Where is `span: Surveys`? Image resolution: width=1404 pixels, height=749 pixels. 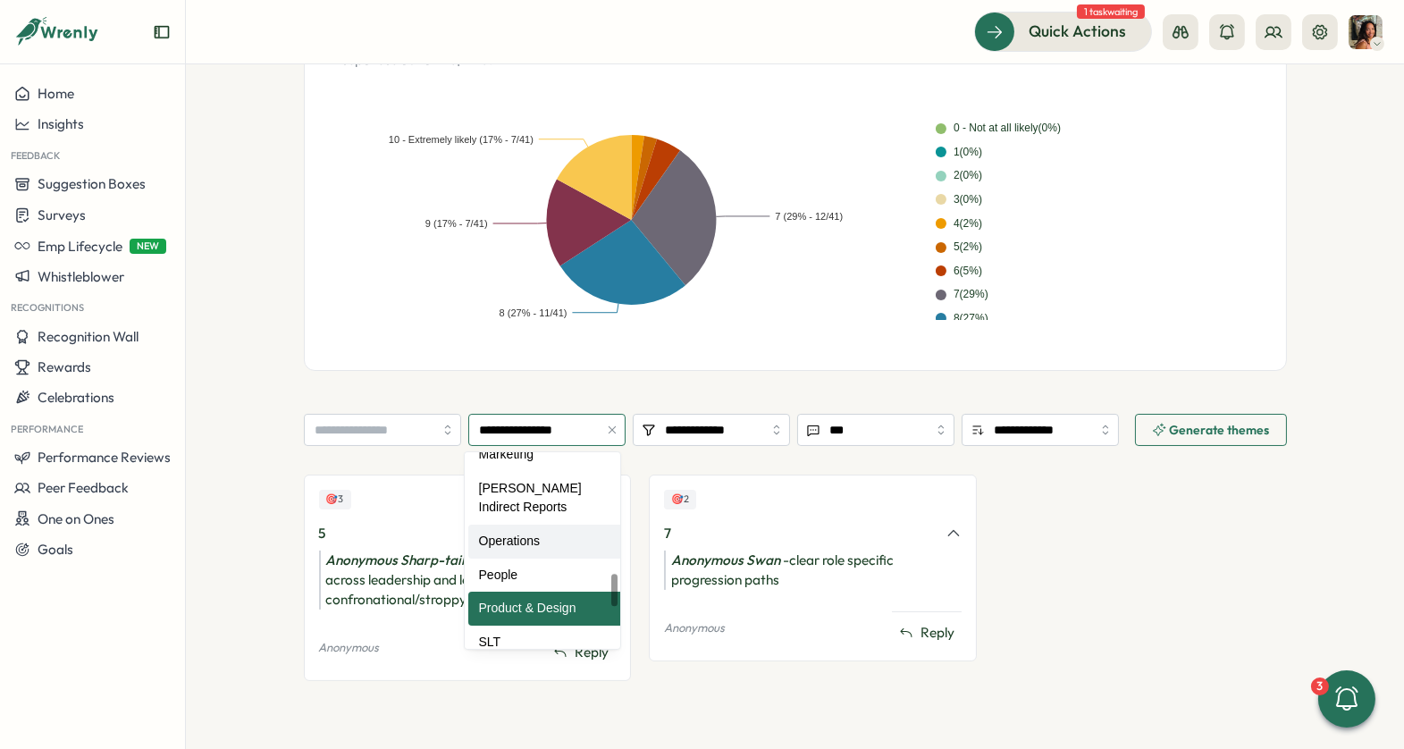 span: Surveys is located at coordinates (62, 215).